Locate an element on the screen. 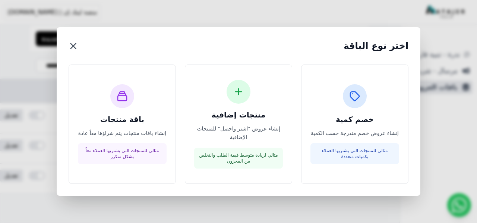  h3: باقة منتجات is located at coordinates (122, 119).